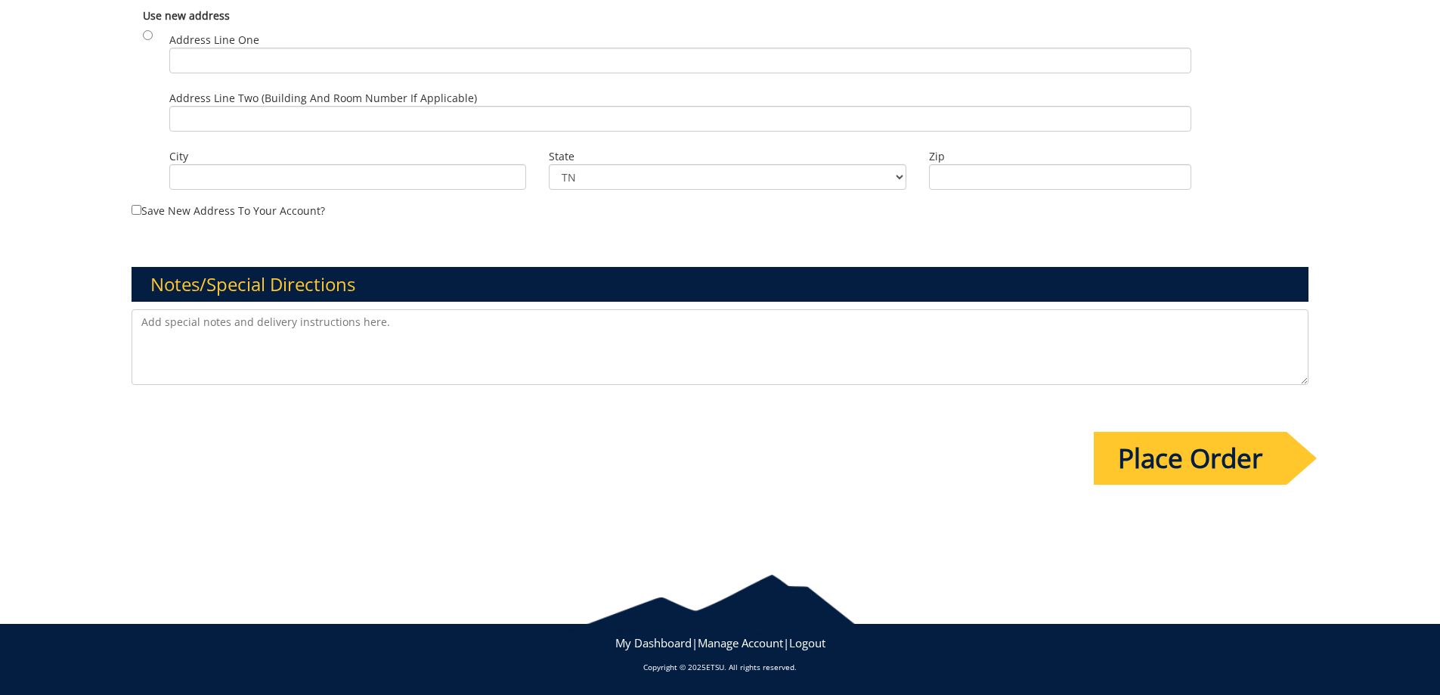 This screenshot has width=1440, height=695. Describe the element at coordinates (1060, 156) in the screenshot. I see `label: Zip` at that location.